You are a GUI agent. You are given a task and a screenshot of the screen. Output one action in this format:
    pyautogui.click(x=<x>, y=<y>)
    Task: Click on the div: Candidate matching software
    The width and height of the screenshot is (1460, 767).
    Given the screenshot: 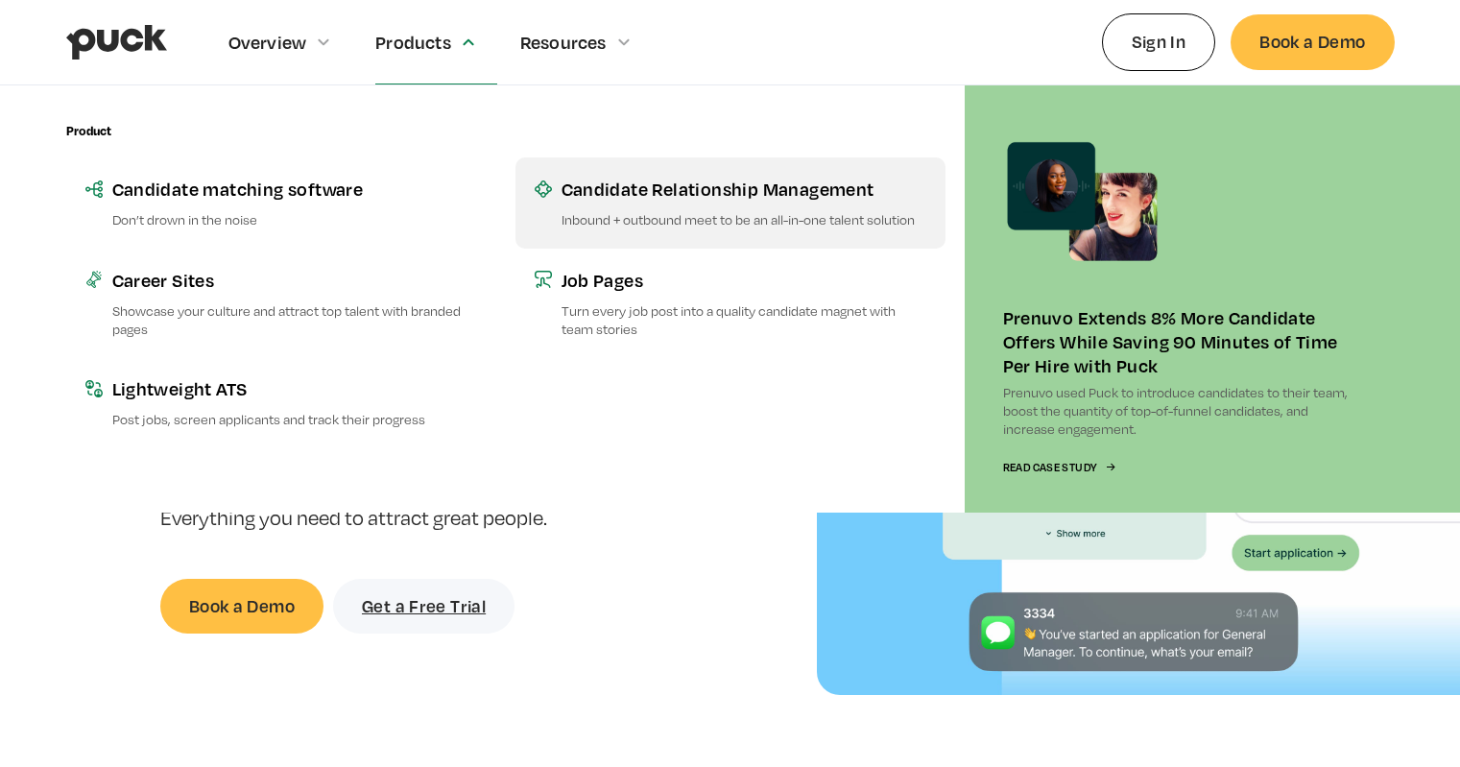 What is the action you would take?
    pyautogui.click(x=295, y=188)
    